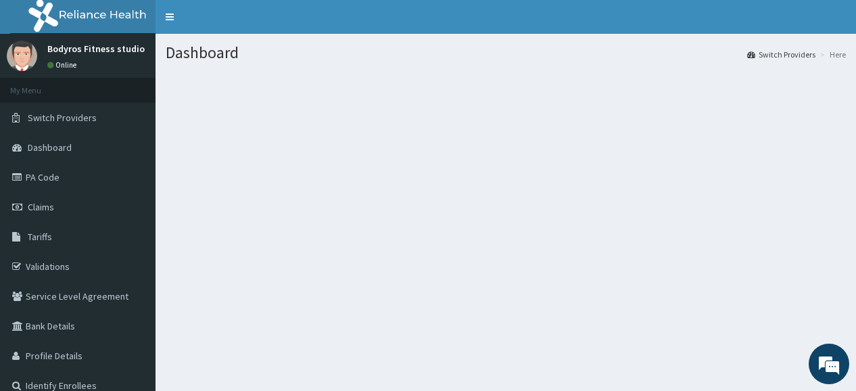 This screenshot has width=856, height=391. I want to click on span: Tariffs, so click(40, 237).